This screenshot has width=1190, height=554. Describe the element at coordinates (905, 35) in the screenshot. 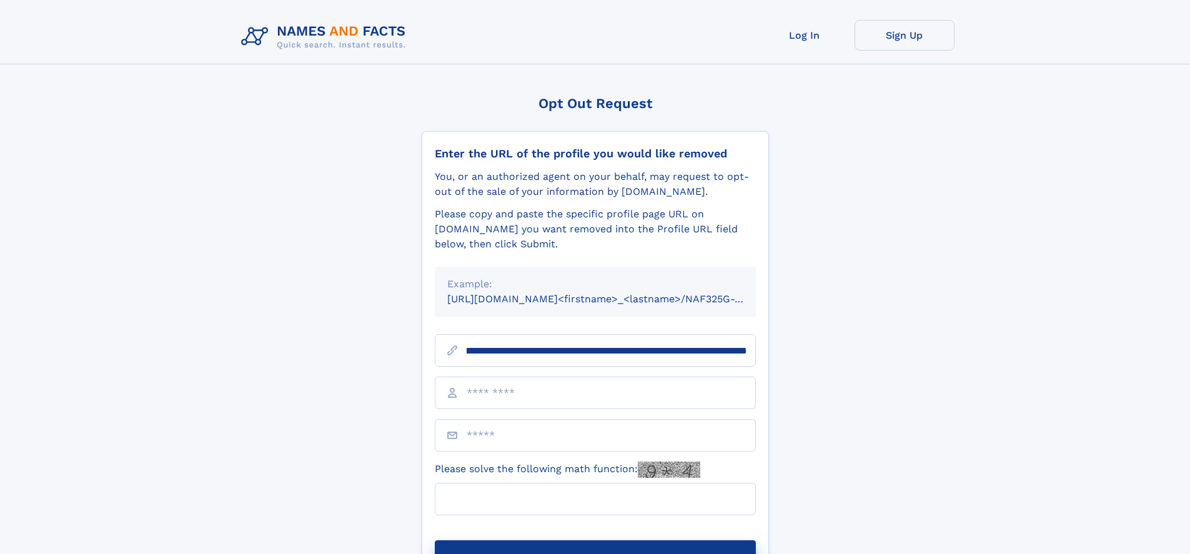

I see `a: Sign Up` at that location.